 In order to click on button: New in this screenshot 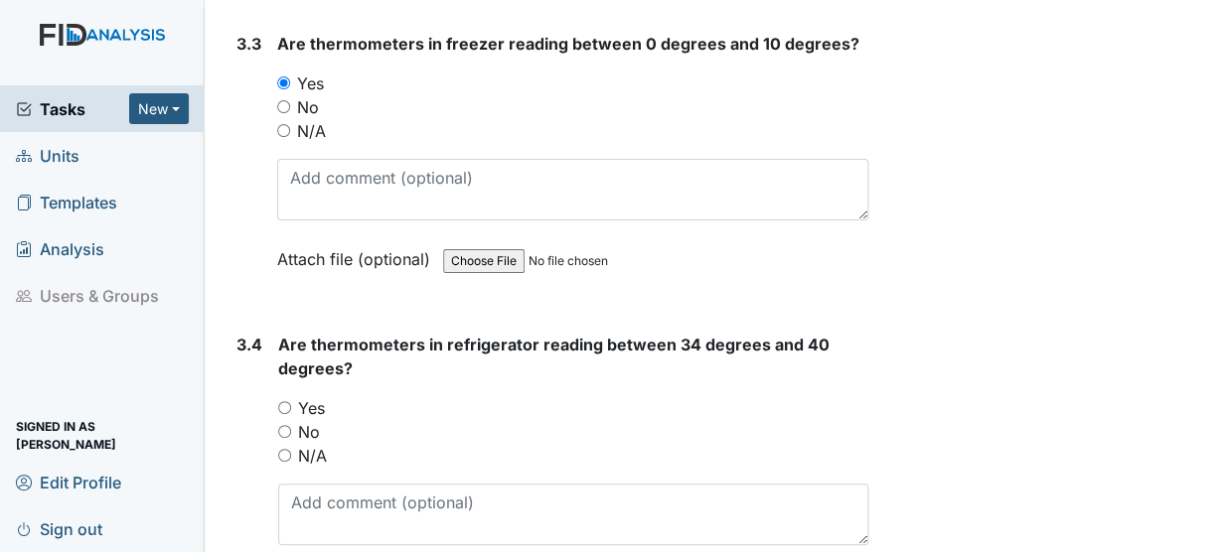, I will do `click(159, 108)`.